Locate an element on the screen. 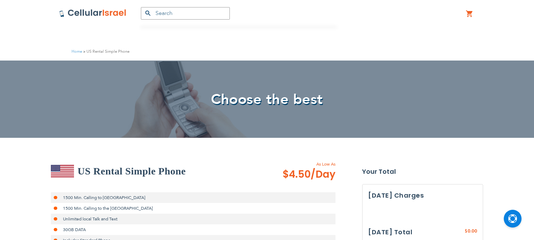 The width and height of the screenshot is (534, 240). span: $4.50 is located at coordinates (309, 174).